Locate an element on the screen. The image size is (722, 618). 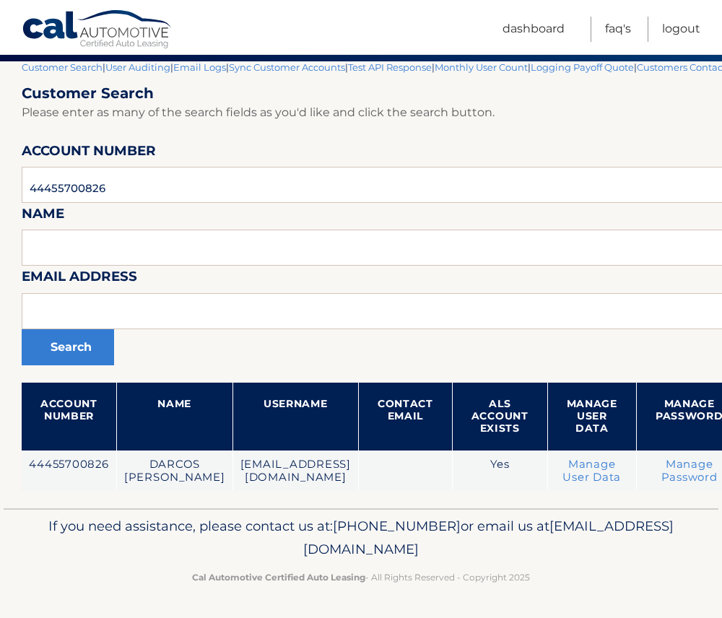
th: Username is located at coordinates (295, 417).